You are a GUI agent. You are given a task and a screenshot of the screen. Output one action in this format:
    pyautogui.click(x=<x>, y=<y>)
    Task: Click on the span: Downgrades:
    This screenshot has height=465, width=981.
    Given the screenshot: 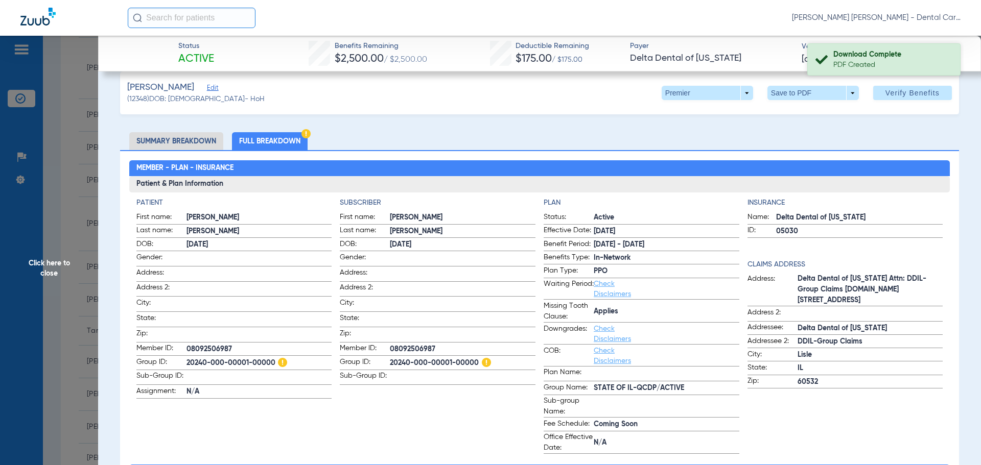 What is the action you would take?
    pyautogui.click(x=569, y=334)
    